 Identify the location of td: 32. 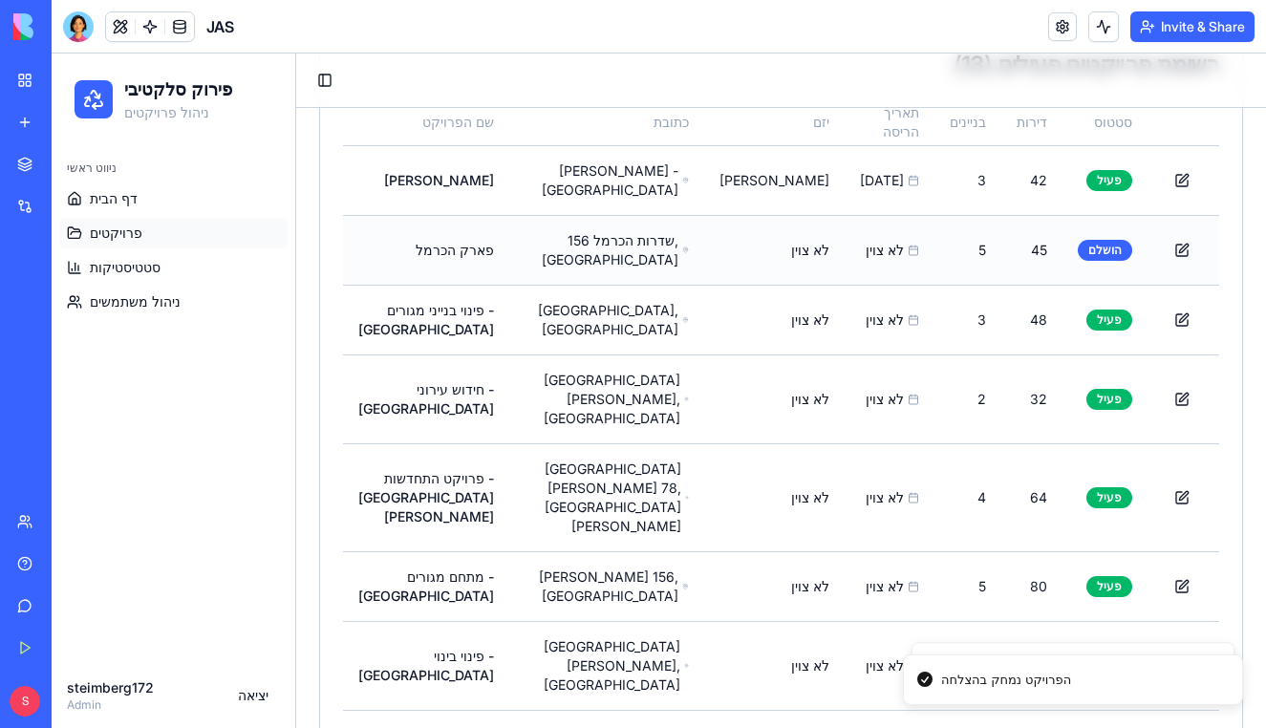
(980, 345).